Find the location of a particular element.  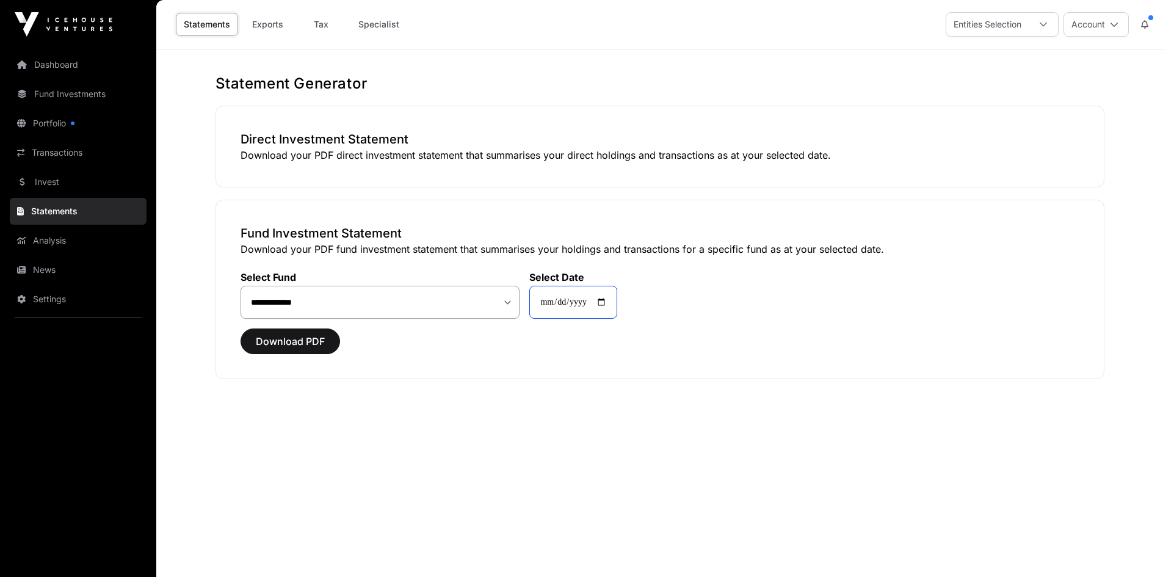

h3: Fund Investment Statement is located at coordinates (660, 233).